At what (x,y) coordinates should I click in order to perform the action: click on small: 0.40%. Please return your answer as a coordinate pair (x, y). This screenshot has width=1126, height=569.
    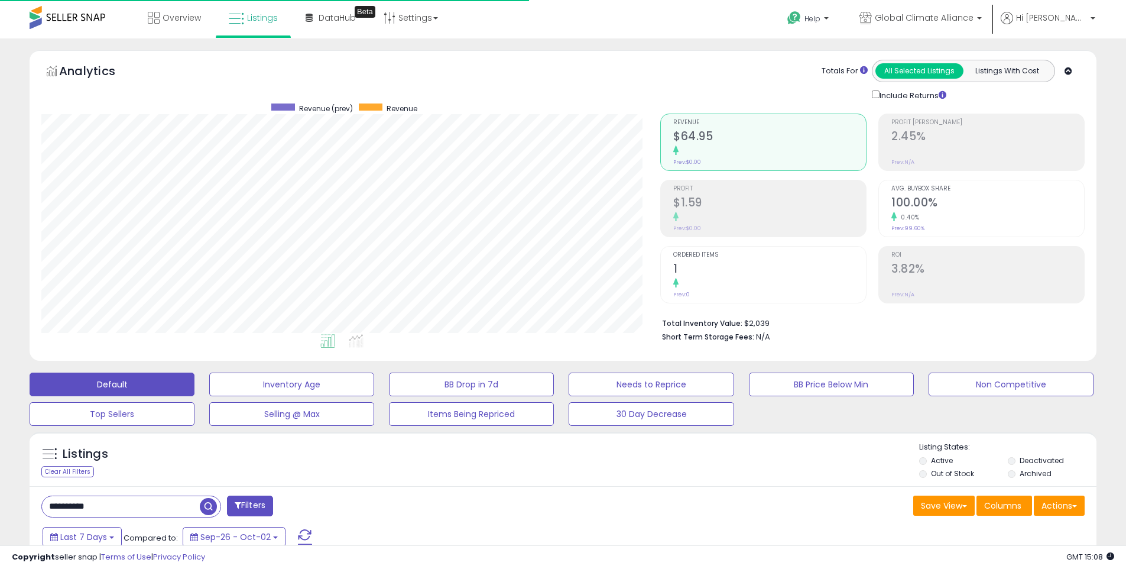
    Looking at the image, I should click on (908, 217).